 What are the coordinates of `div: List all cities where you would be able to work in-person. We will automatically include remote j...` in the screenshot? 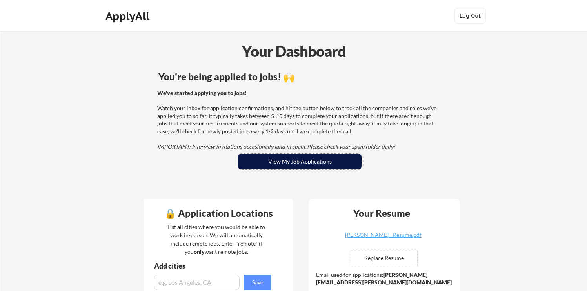 It's located at (216, 239).